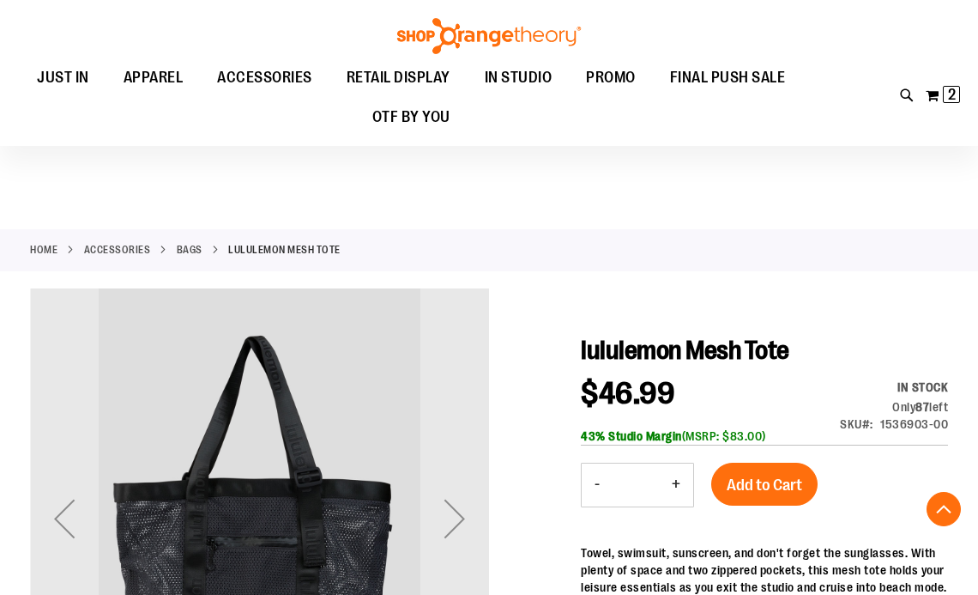  Describe the element at coordinates (765, 484) in the screenshot. I see `button: Add to Cart` at that location.